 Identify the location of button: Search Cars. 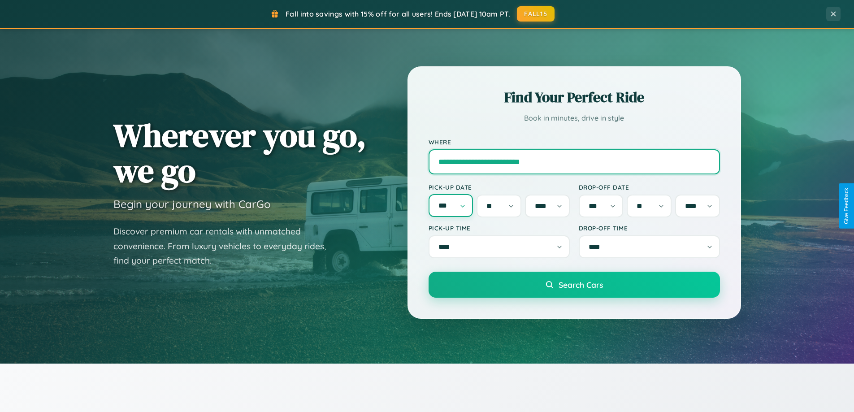
(574, 285).